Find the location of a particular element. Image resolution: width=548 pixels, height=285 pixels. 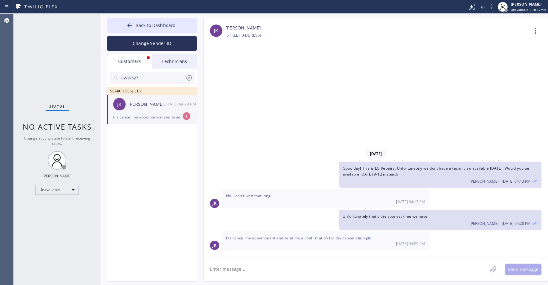

span: Unavailable | 1h 17min is located at coordinates (528, 10).